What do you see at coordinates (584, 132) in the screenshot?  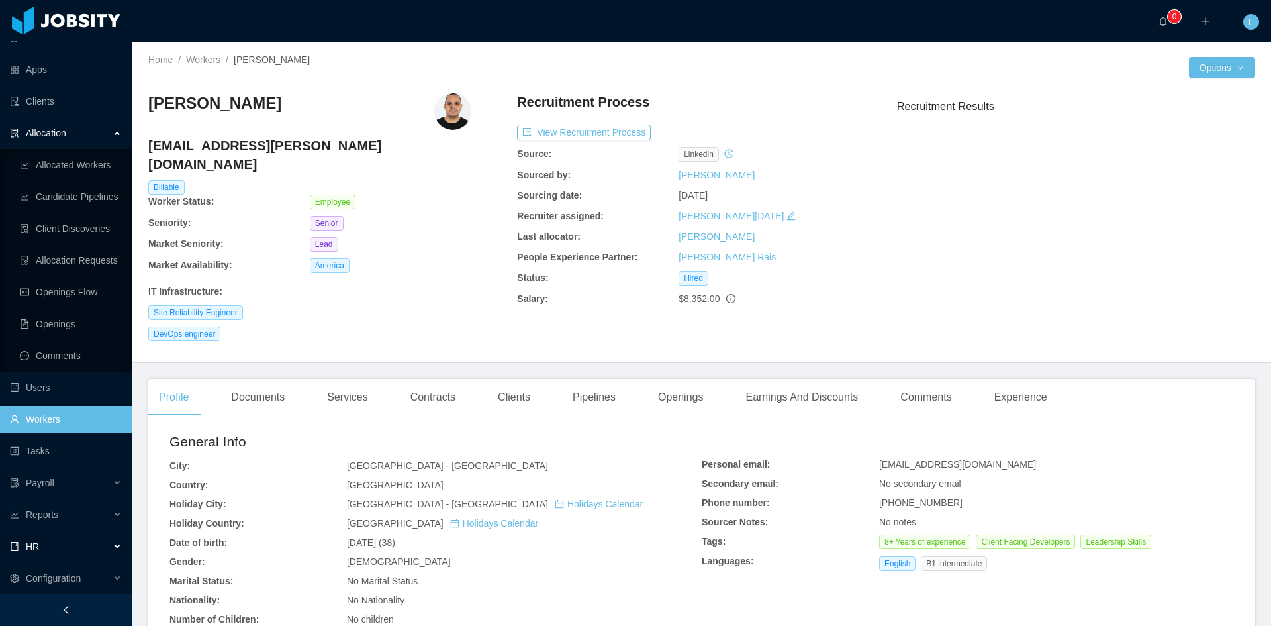 I see `a: icon: exportView Recruitment Process` at bounding box center [584, 132].